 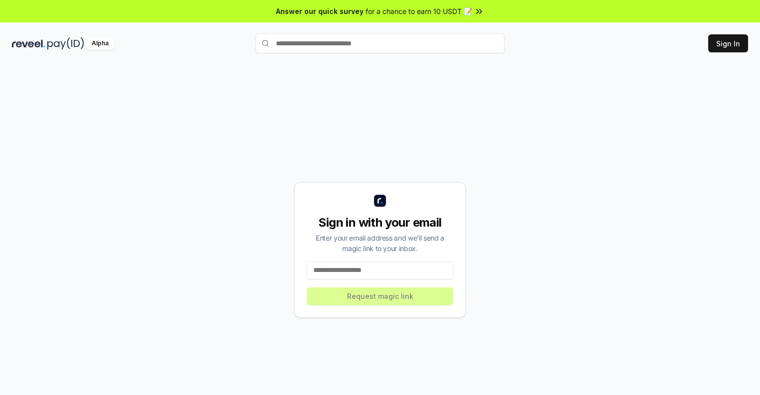 What do you see at coordinates (380, 223) in the screenshot?
I see `div: Sign in with your email` at bounding box center [380, 223].